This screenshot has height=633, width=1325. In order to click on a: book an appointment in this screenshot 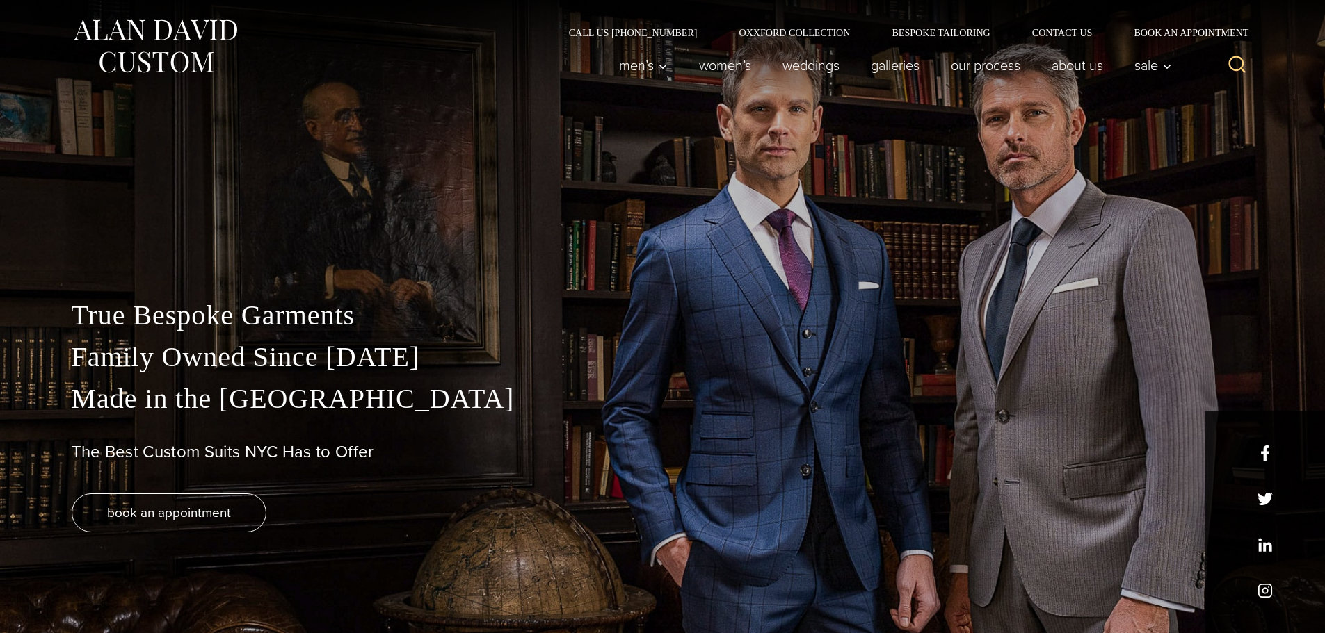, I will do `click(169, 513)`.